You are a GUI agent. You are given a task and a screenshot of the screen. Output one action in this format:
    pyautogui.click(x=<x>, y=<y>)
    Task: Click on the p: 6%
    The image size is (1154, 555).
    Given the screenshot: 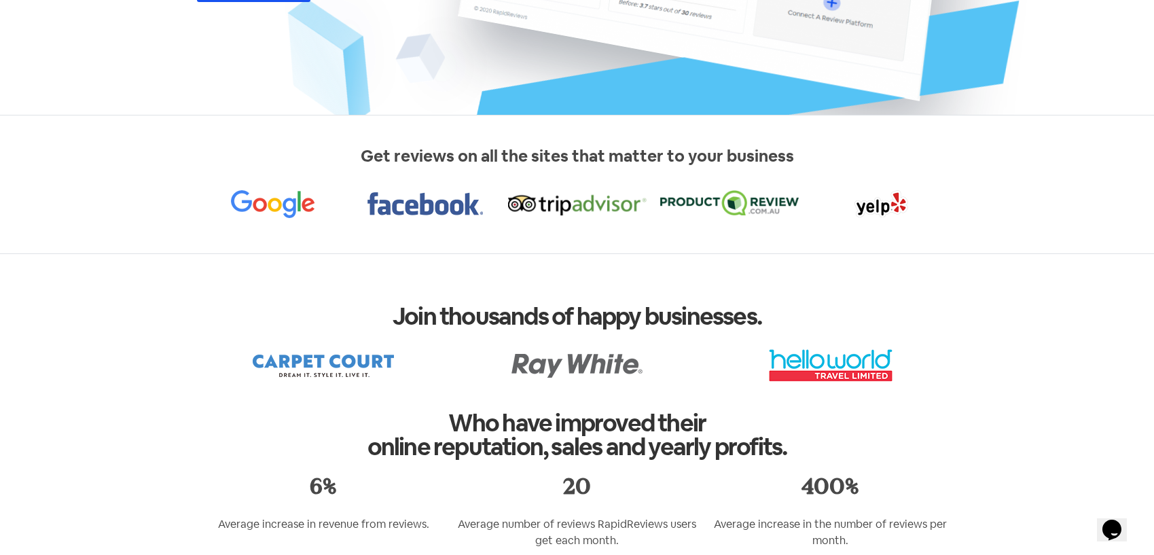 What is the action you would take?
    pyautogui.click(x=323, y=485)
    